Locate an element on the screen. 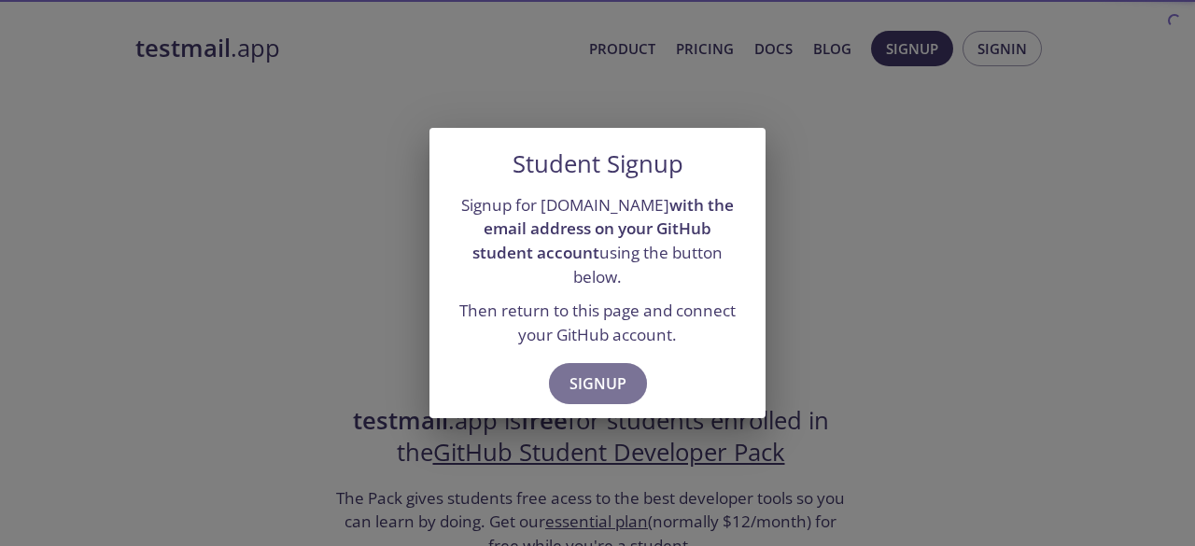 The height and width of the screenshot is (546, 1195). strong: with the email address on your GitHub student account is located at coordinates (603, 229).